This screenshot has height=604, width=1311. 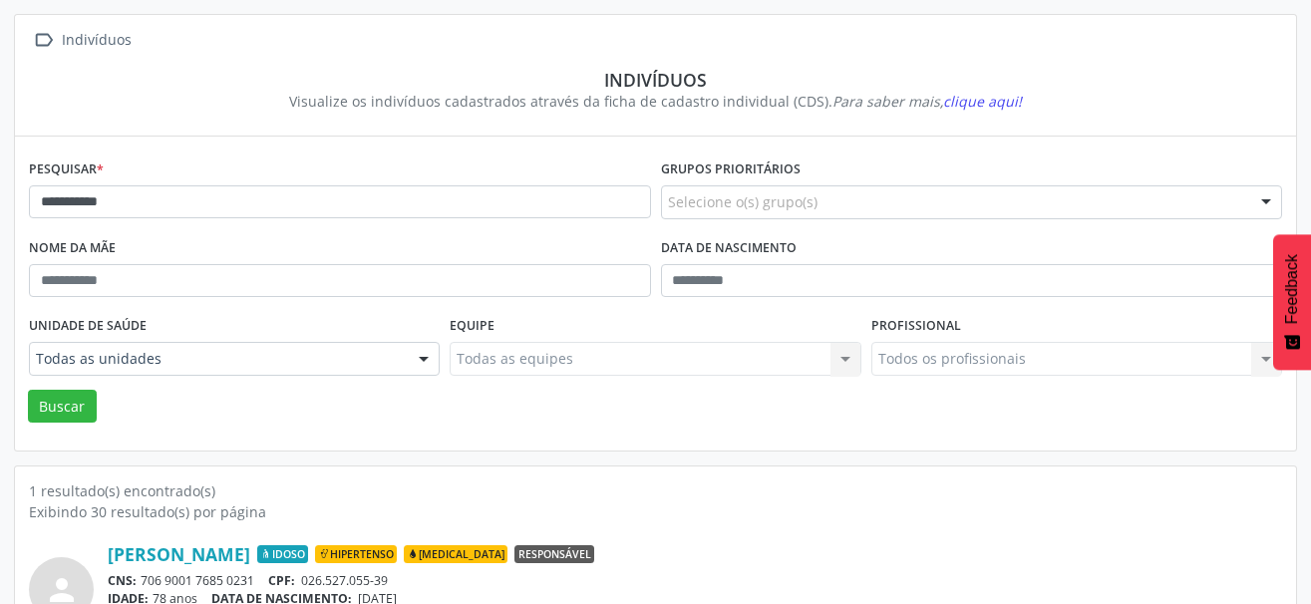 What do you see at coordinates (743, 201) in the screenshot?
I see `span: Selecione o(s) grupo(s)` at bounding box center [743, 201].